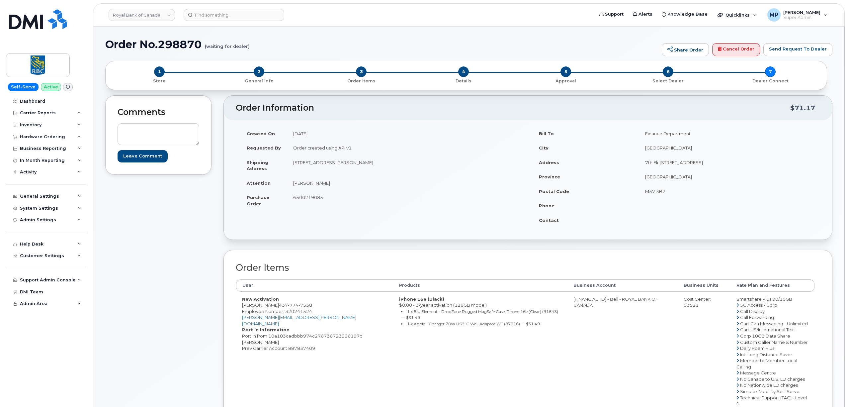 Image resolution: width=848 pixels, height=407 pixels. Describe the element at coordinates (767, 363) in the screenshot. I see `span: Member to Member Local Calling` at that location.